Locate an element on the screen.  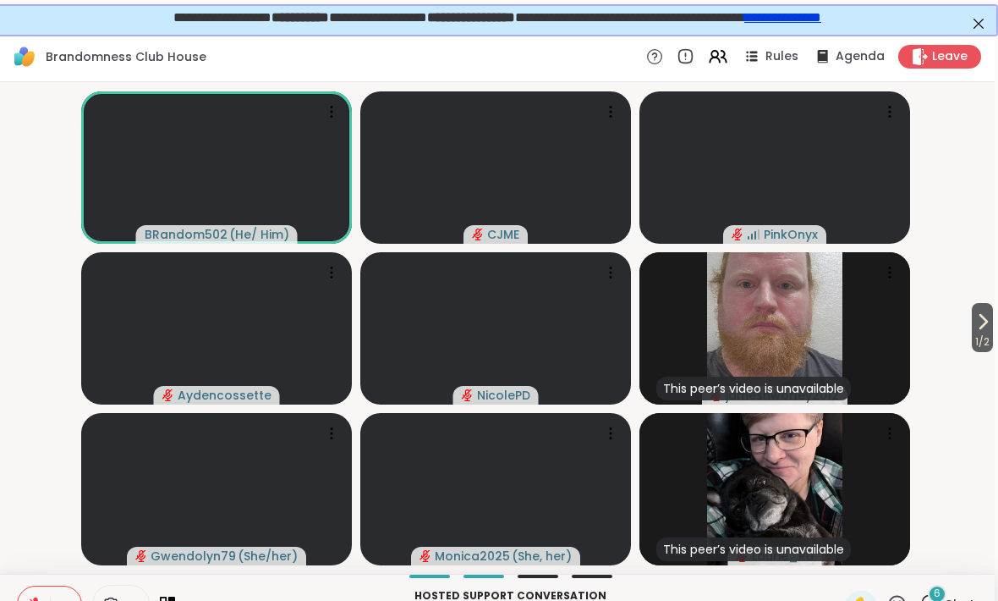
button: 1/2 is located at coordinates (982, 327).